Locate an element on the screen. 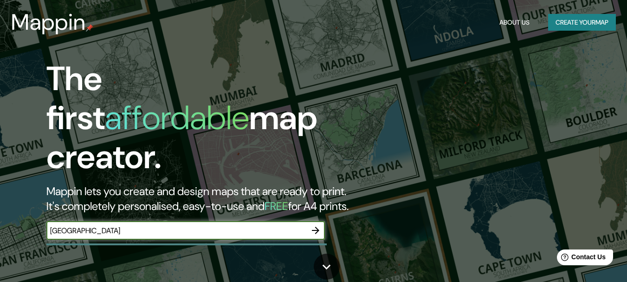 The width and height of the screenshot is (627, 282). button: Create yourmap is located at coordinates (582, 22).